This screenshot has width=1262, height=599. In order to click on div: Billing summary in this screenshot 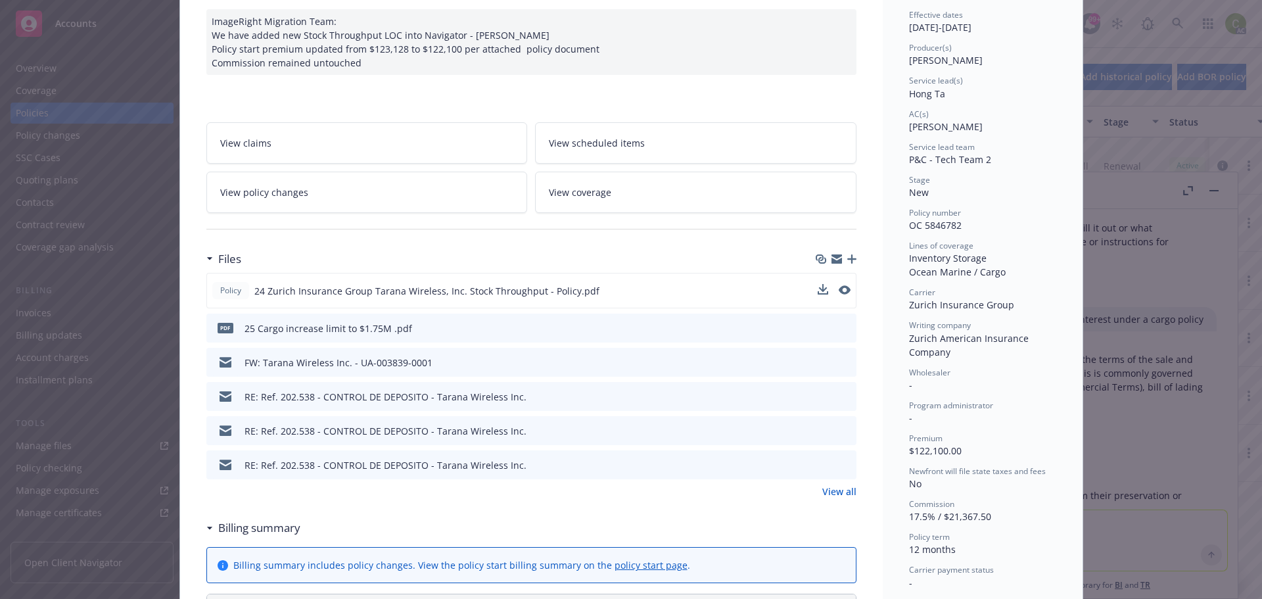, I will do `click(253, 528)`.